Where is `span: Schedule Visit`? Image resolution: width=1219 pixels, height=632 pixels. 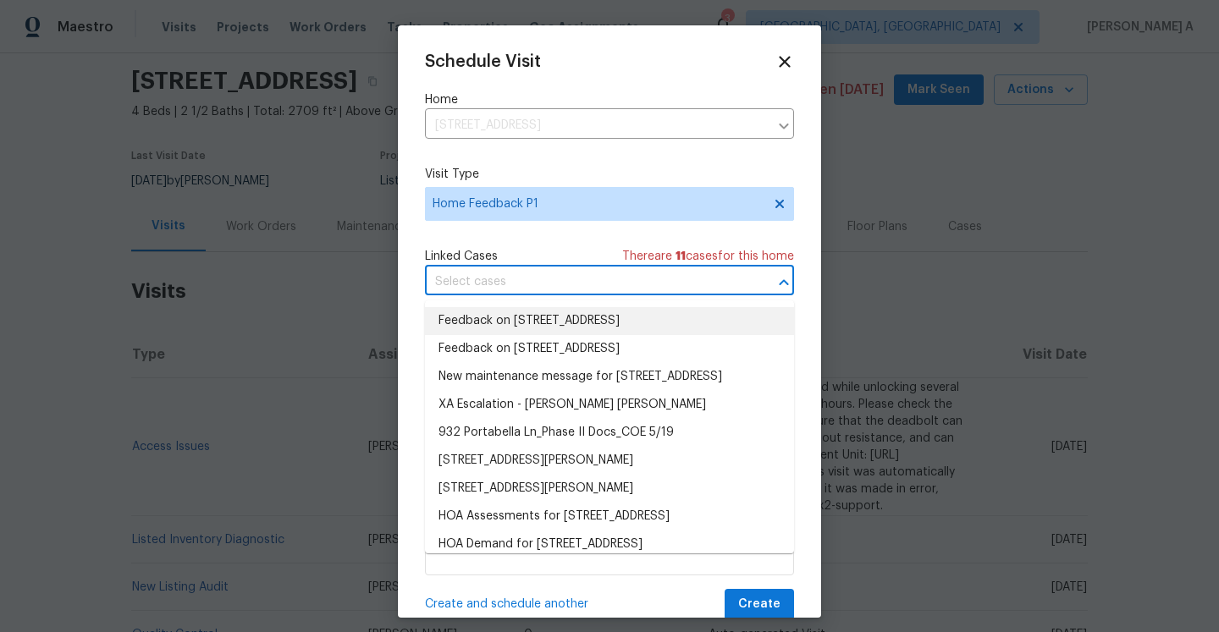 span: Schedule Visit is located at coordinates (482, 62).